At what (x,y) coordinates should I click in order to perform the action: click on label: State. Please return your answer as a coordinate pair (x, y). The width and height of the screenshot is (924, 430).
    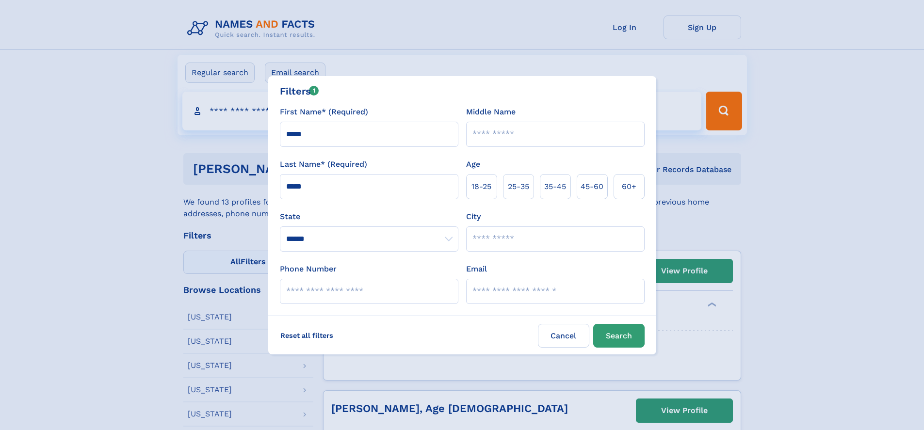
    Looking at the image, I should click on (369, 217).